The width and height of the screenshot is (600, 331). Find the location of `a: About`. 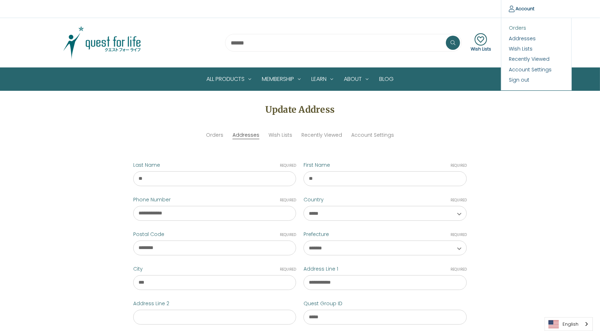

a: About is located at coordinates (356, 79).